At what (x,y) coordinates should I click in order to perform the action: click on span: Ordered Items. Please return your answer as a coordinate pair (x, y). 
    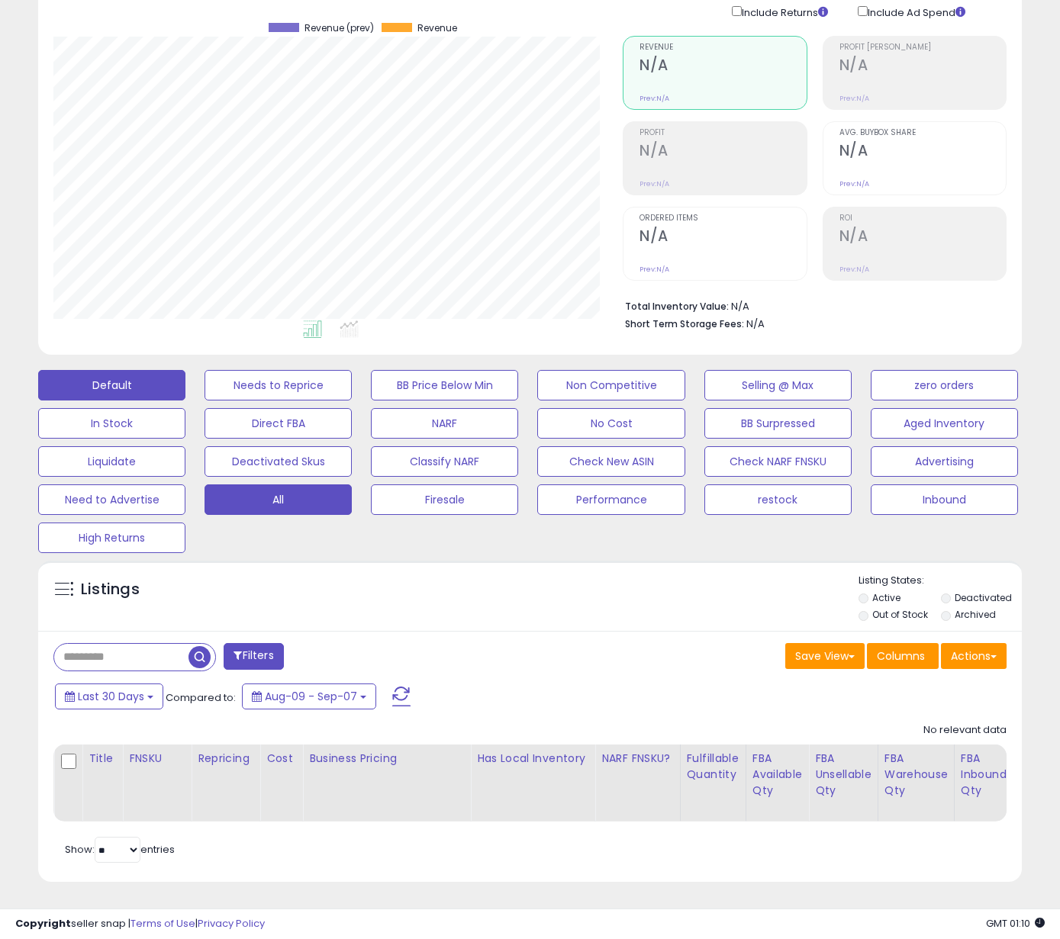
    Looking at the image, I should click on (722, 218).